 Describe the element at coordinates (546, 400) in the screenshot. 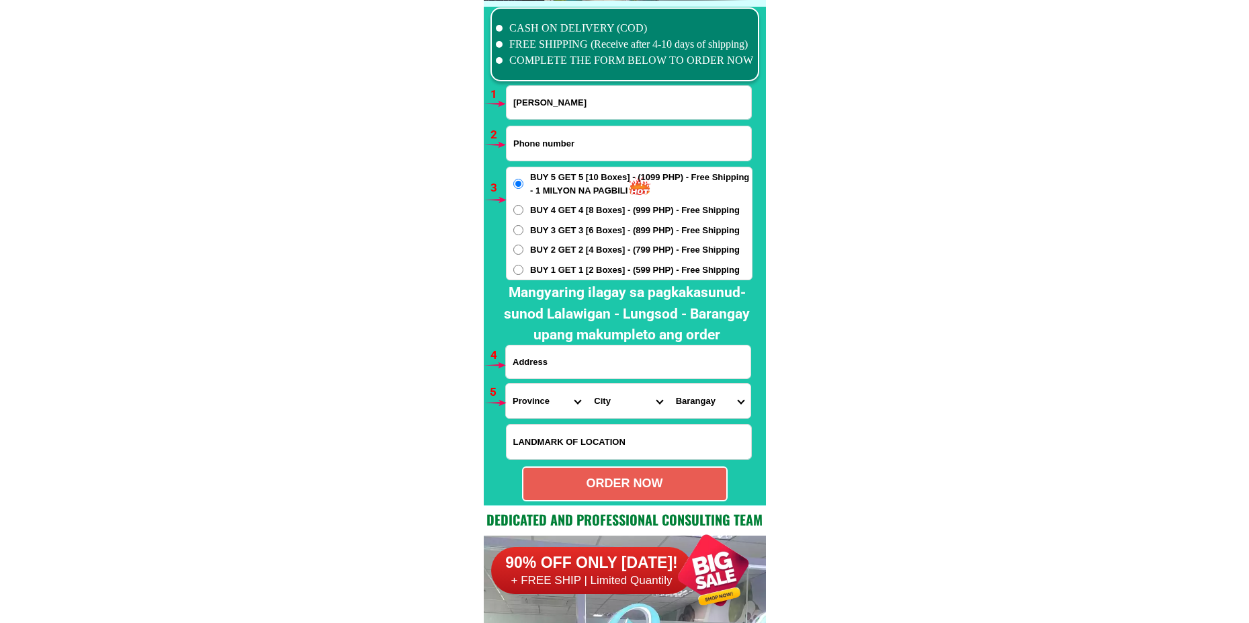

I see `select: Select province` at that location.